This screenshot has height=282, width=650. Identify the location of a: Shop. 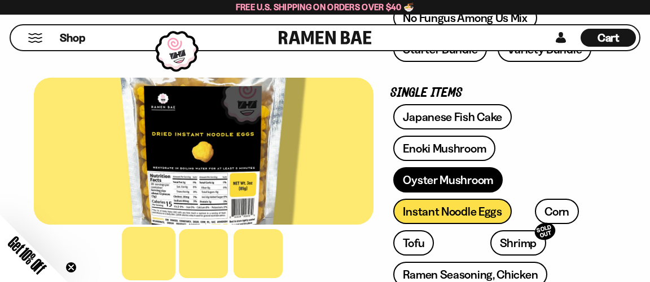
(72, 38).